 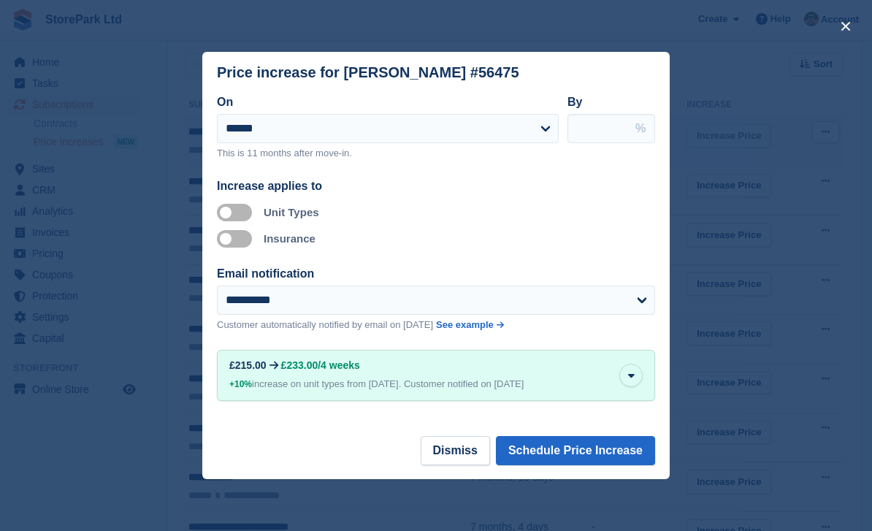 What do you see at coordinates (299, 365) in the screenshot?
I see `span: £233.00` at bounding box center [299, 365].